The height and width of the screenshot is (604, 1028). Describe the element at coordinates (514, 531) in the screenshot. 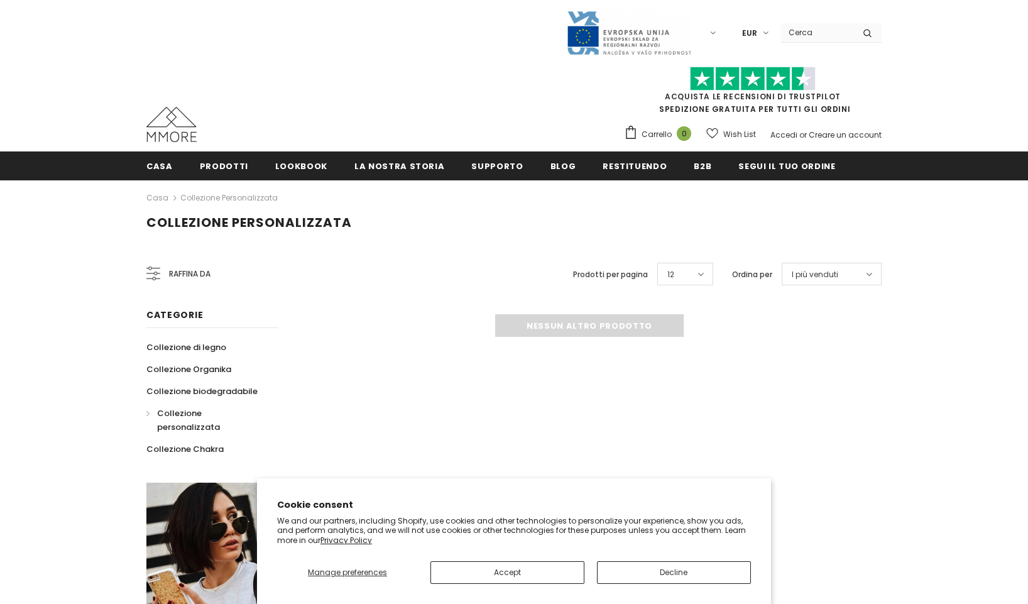

I see `p: We and our partners, including Shopify, use cookies and other technologies to personalize your ex...` at that location.